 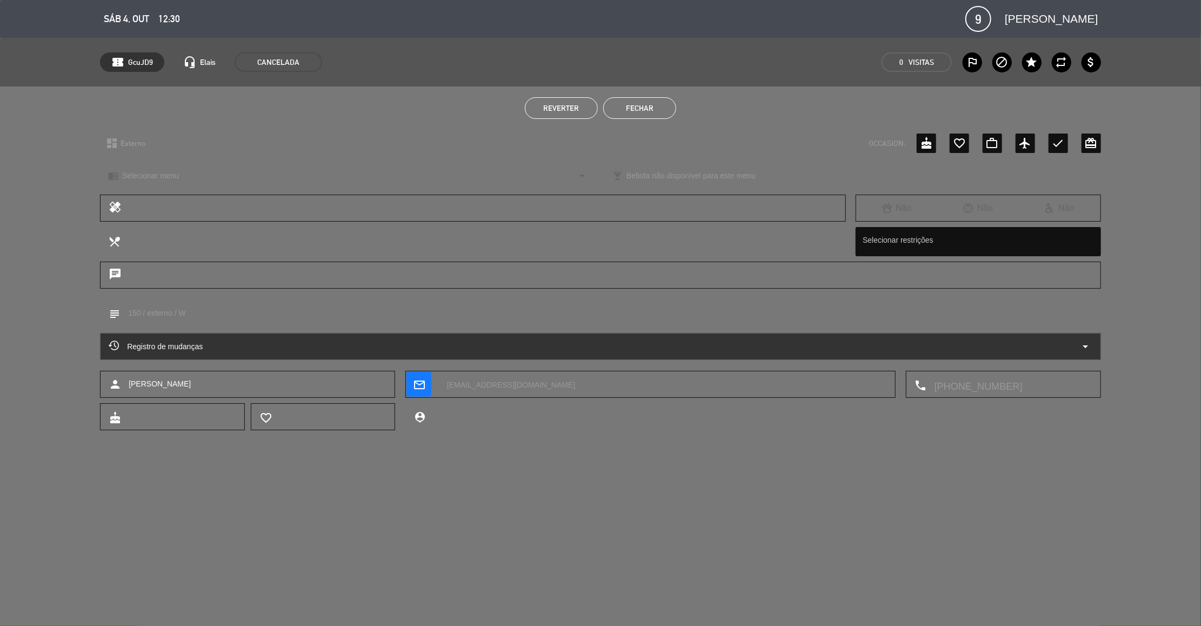 What do you see at coordinates (112, 143) in the screenshot?
I see `i: dashboard` at bounding box center [112, 143].